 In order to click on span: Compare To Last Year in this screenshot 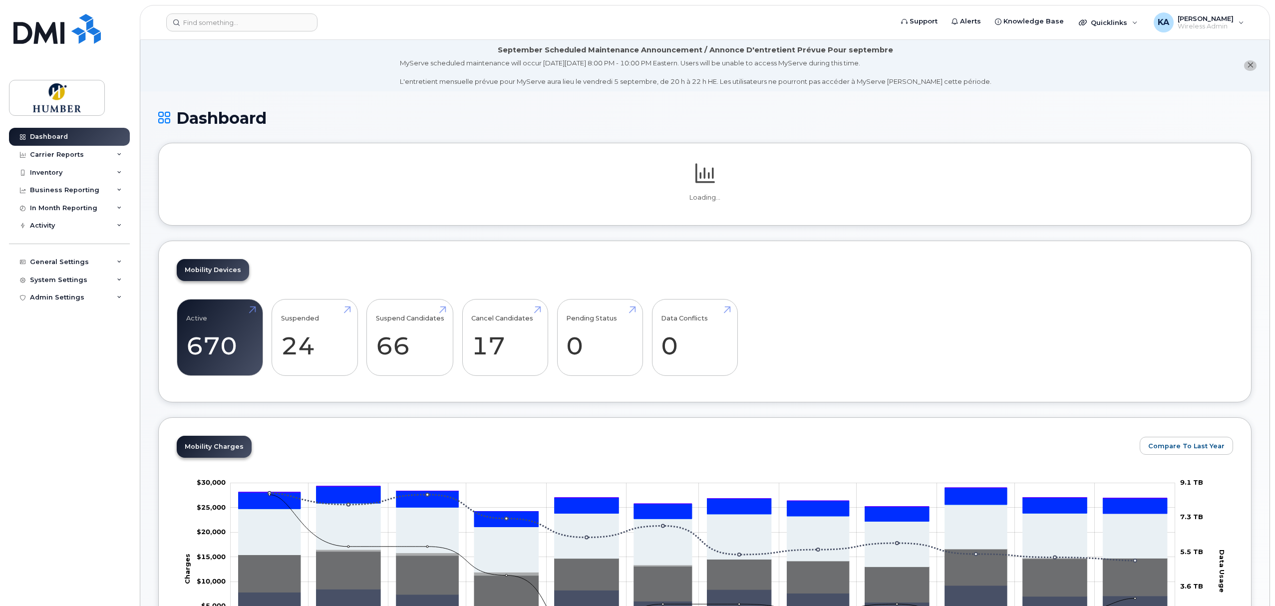, I will do `click(1186, 446)`.